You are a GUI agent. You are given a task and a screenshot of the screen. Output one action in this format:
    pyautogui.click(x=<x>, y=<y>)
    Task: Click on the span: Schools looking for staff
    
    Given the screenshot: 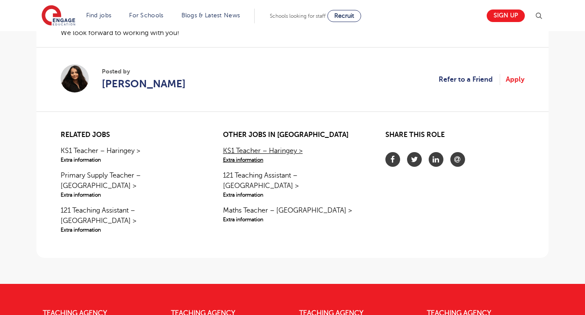 What is the action you would take?
    pyautogui.click(x=297, y=16)
    